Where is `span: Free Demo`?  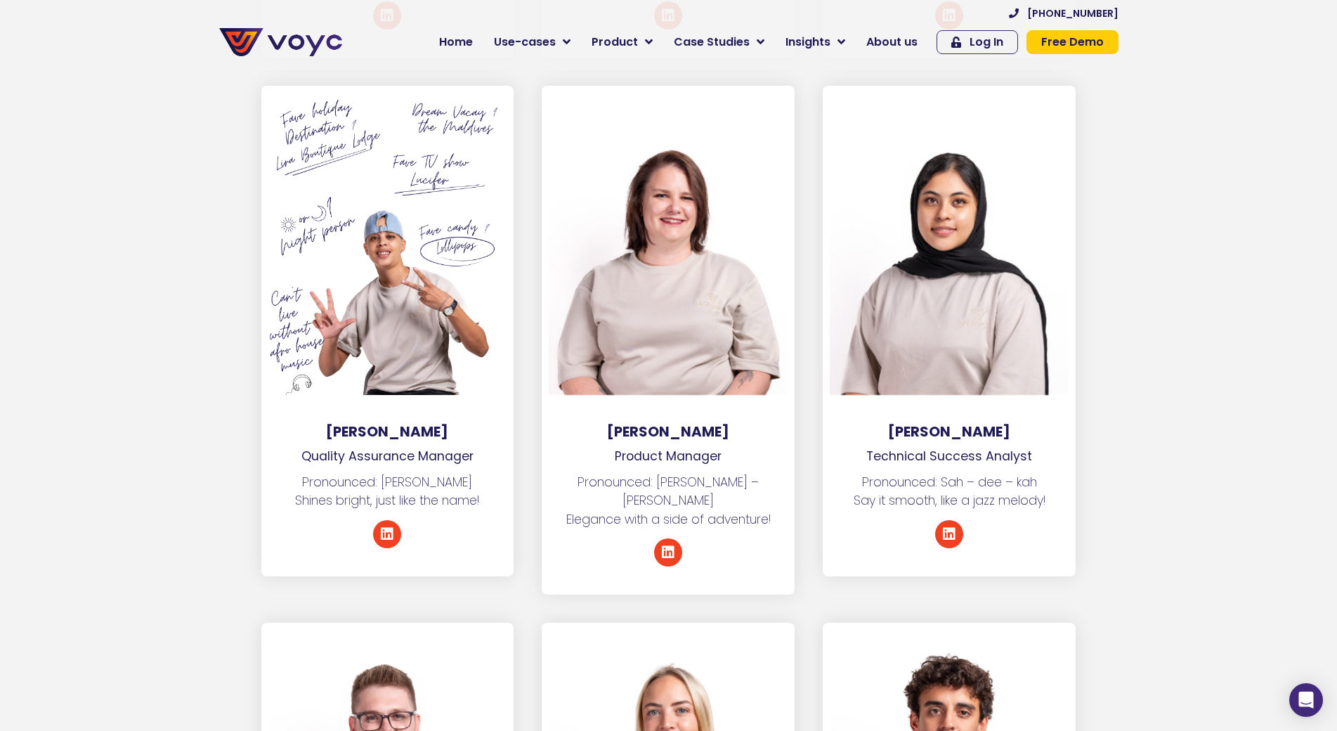 span: Free Demo is located at coordinates (1072, 42).